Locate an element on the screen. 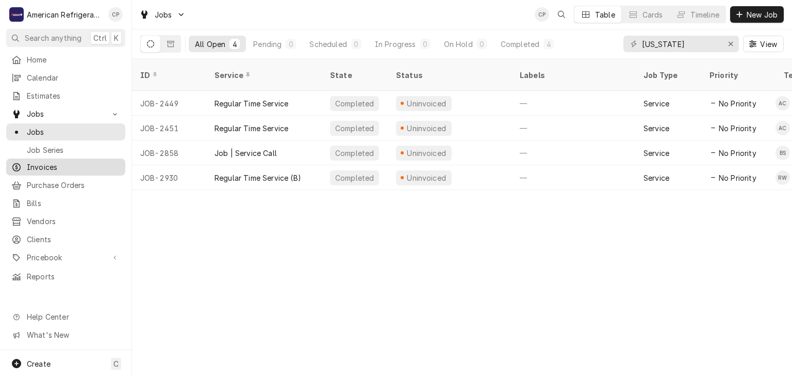 Image resolution: width=792 pixels, height=377 pixels. div: JOB-2451 is located at coordinates (169, 128).